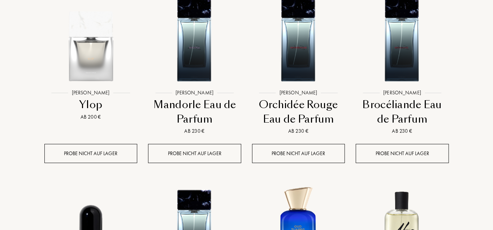 The height and width of the screenshot is (230, 493). What do you see at coordinates (299, 112) in the screenshot?
I see `div: Orchidée Rouge Eau de Parfum` at bounding box center [299, 112].